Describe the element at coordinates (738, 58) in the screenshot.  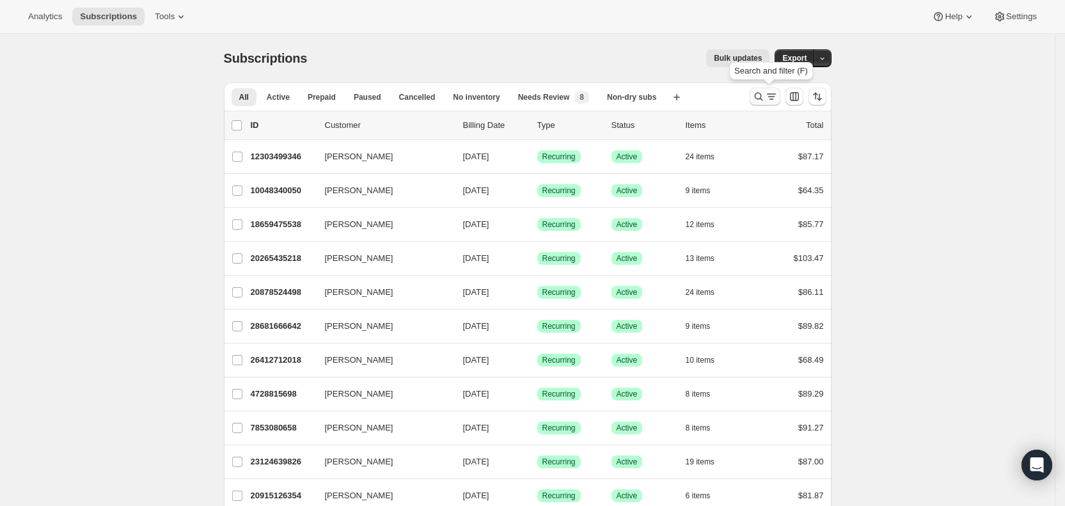
I see `span: Bulk updates` at that location.